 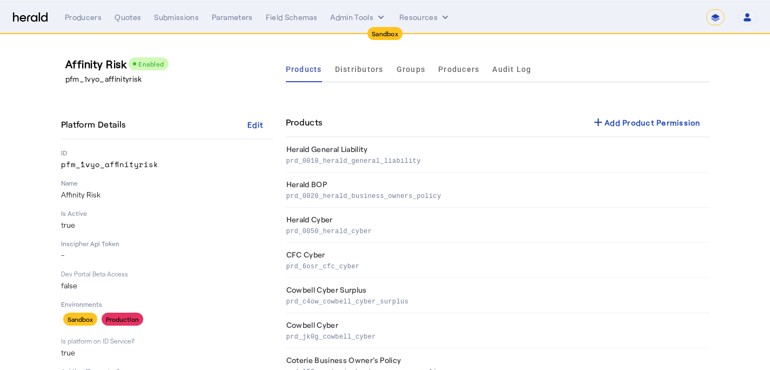 I want to click on th: Cowbell Cyber, so click(x=498, y=330).